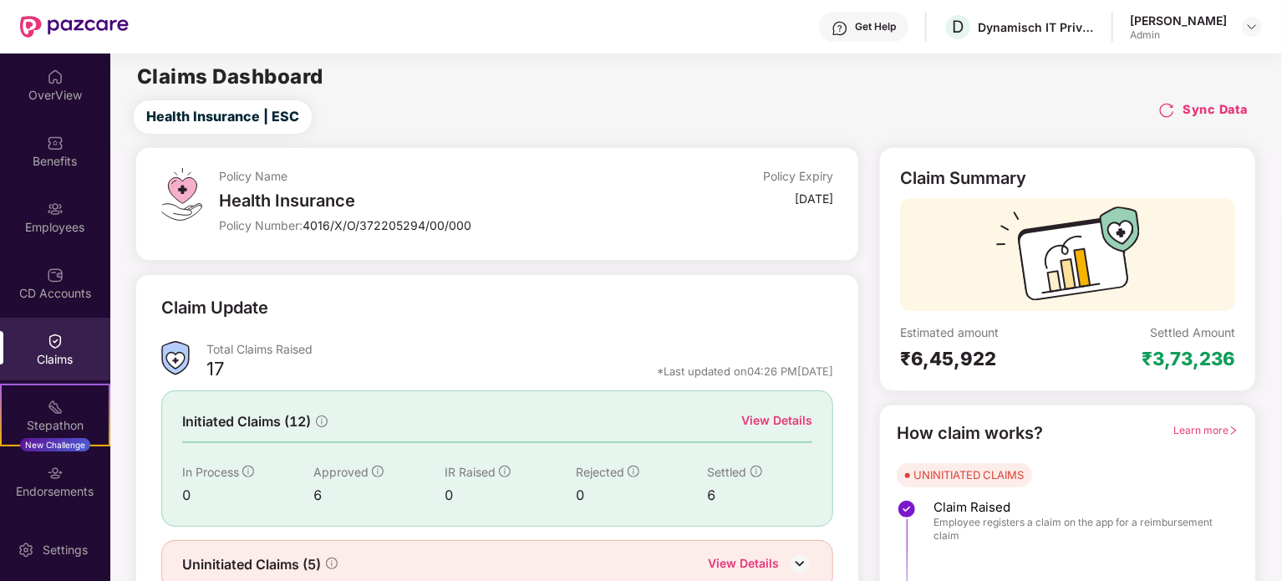  I want to click on img: DownIcon, so click(800, 563).